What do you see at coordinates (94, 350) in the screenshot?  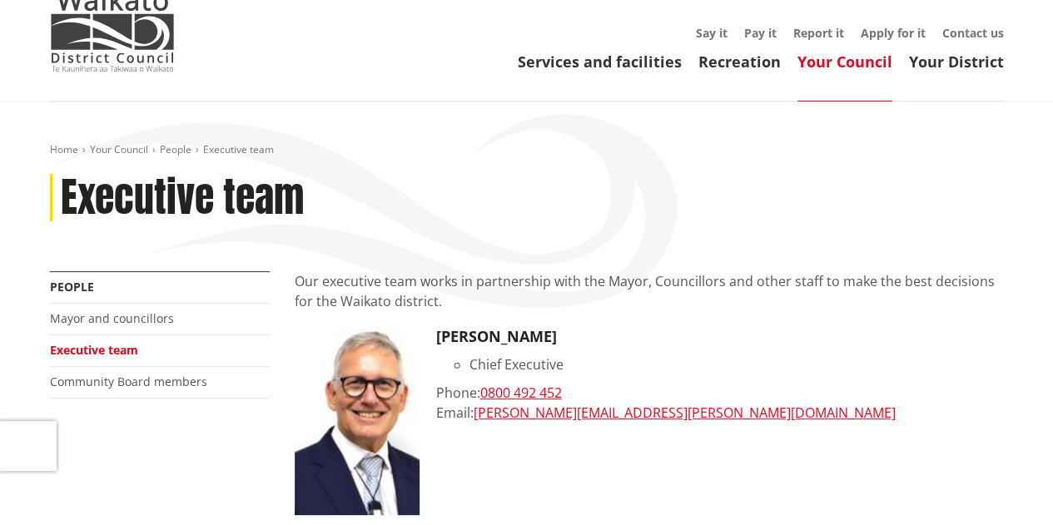 I see `a: Executive team` at bounding box center [94, 350].